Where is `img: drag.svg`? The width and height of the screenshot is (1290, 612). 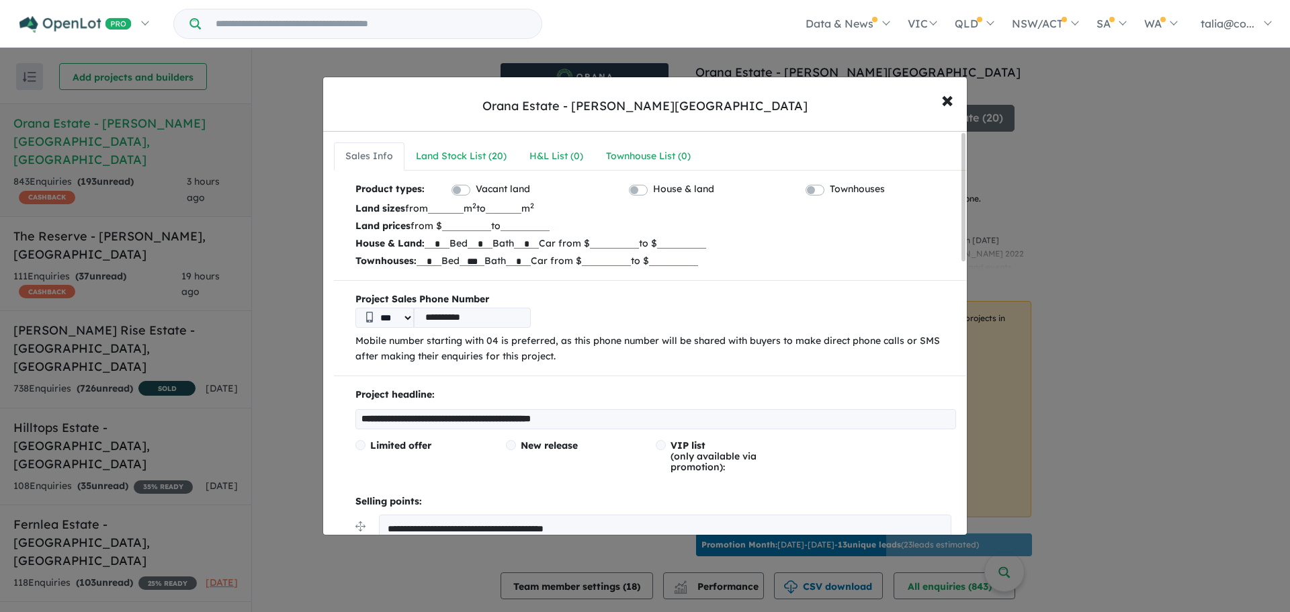
img: drag.svg is located at coordinates (360, 526).